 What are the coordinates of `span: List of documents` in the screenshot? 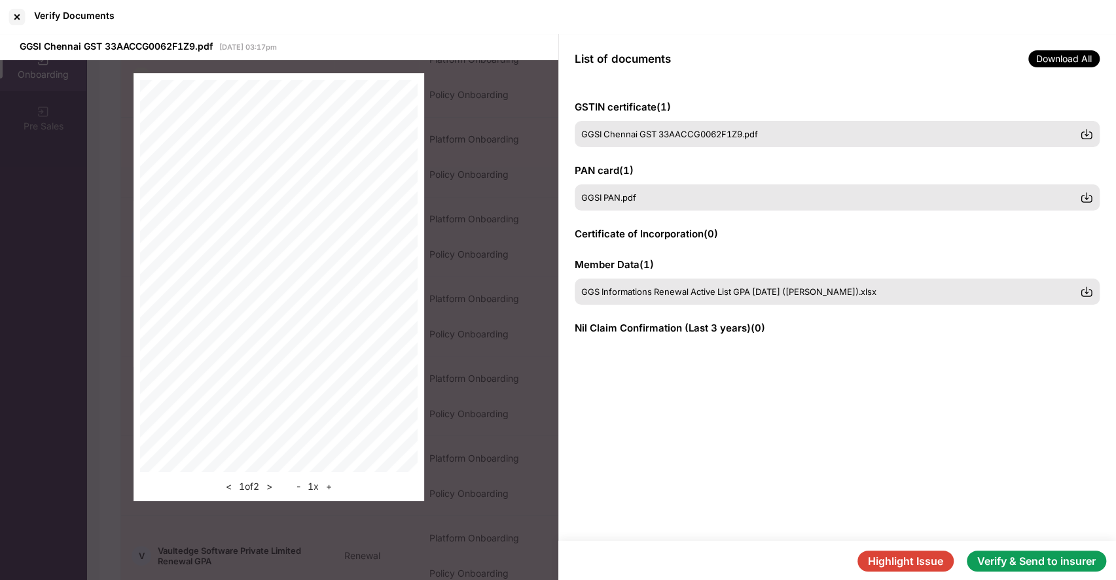 It's located at (622, 59).